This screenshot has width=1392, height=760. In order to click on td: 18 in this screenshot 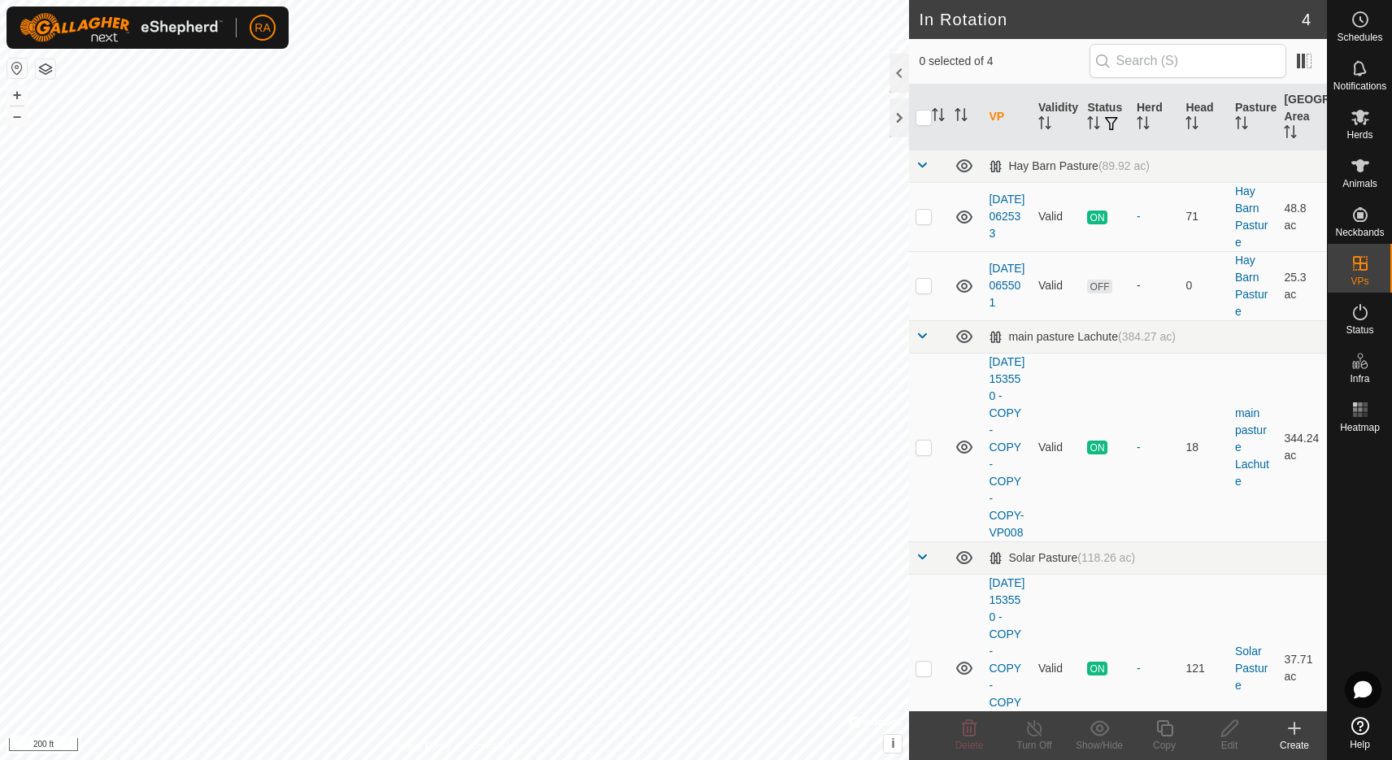, I will do `click(1203, 447)`.